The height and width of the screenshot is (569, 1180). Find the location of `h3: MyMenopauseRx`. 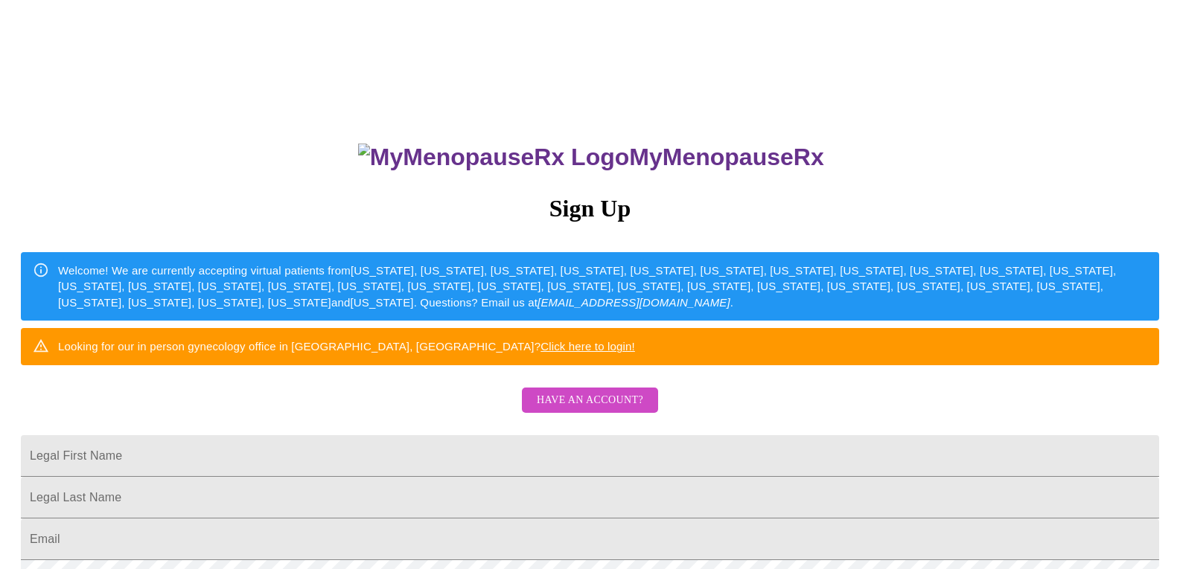

h3: MyMenopauseRx is located at coordinates (591, 157).